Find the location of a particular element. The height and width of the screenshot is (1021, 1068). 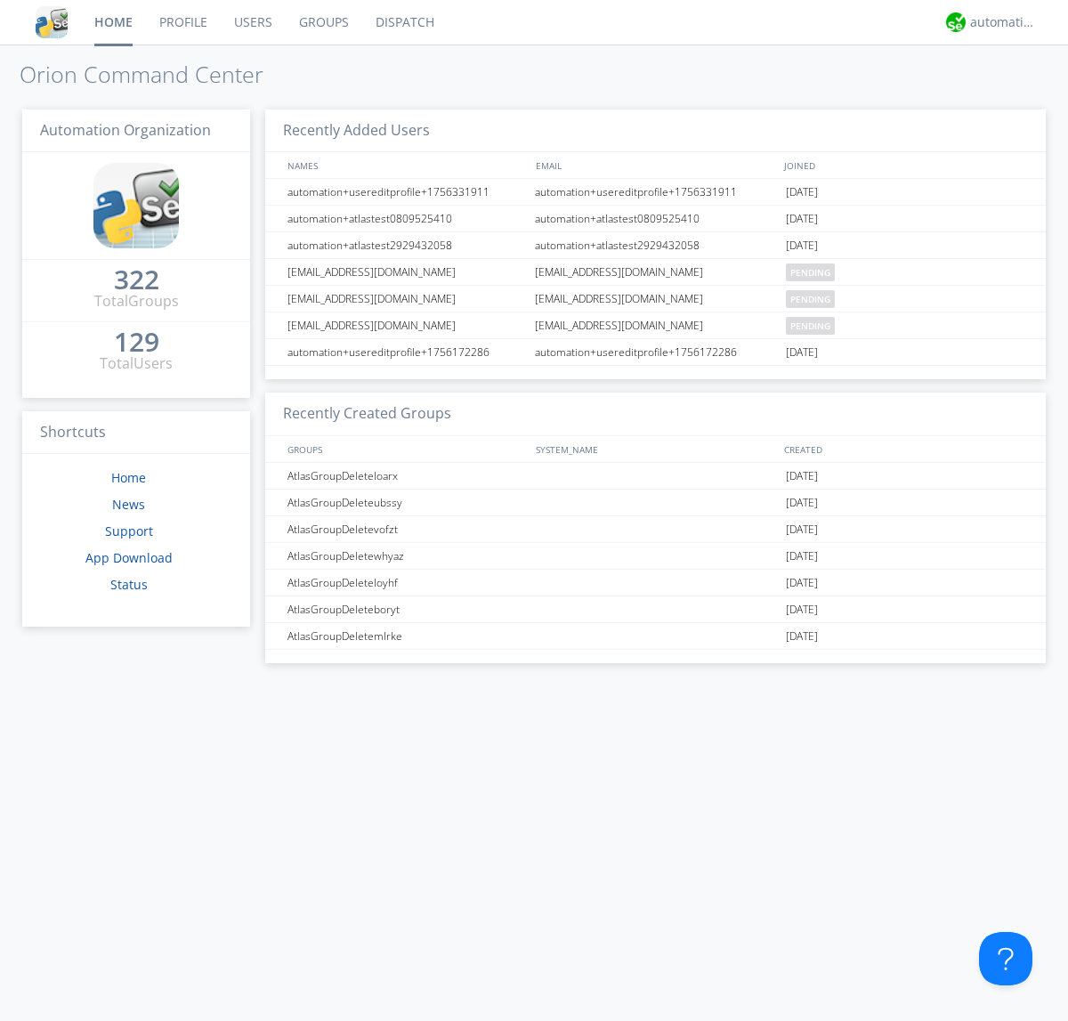

div: Total Groups is located at coordinates (136, 301).